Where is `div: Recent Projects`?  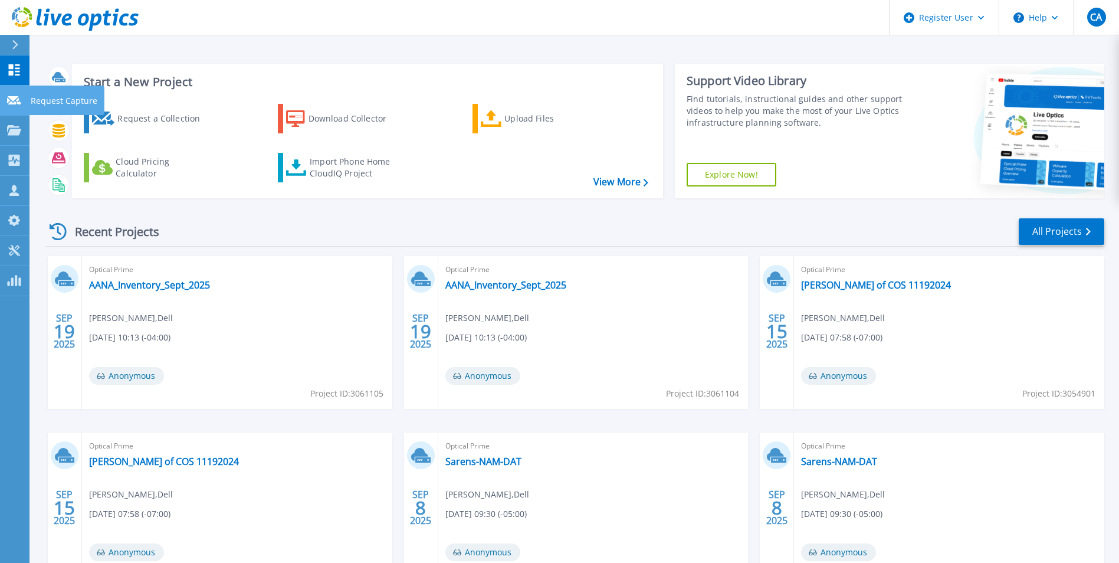 div: Recent Projects is located at coordinates (110, 231).